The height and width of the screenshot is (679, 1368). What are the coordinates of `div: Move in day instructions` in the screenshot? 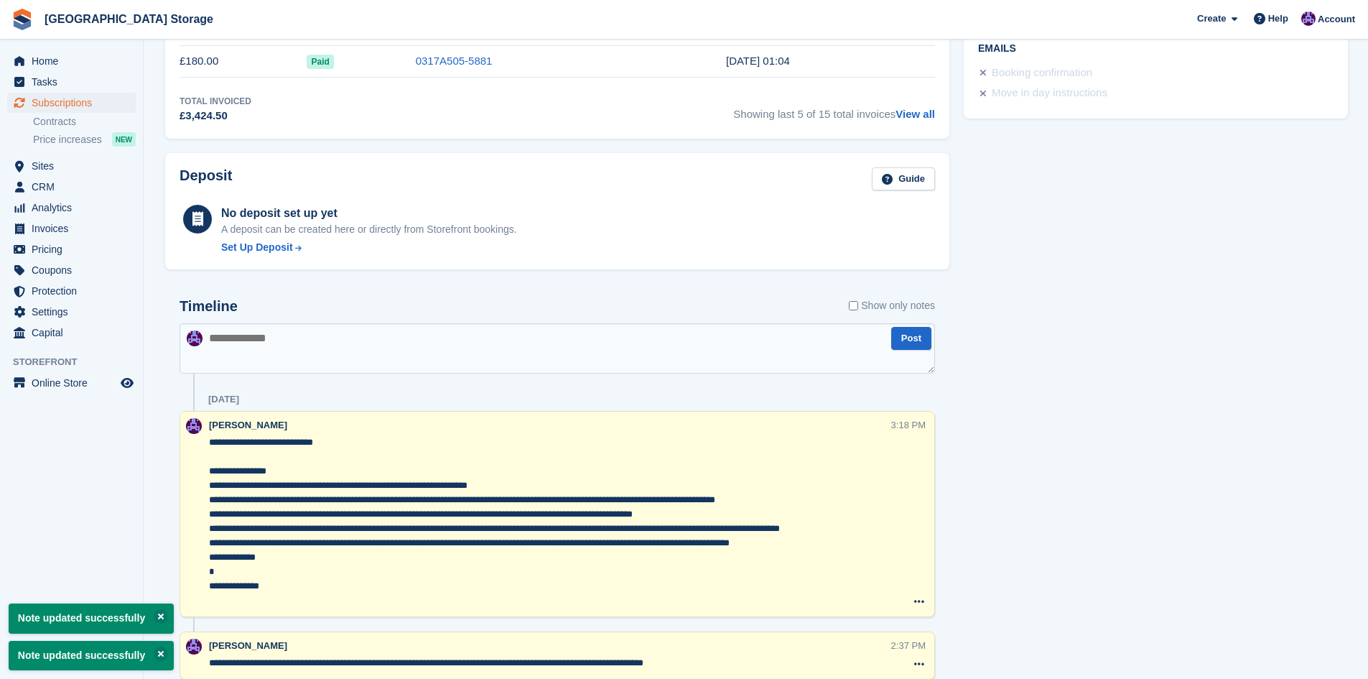 It's located at (1049, 93).